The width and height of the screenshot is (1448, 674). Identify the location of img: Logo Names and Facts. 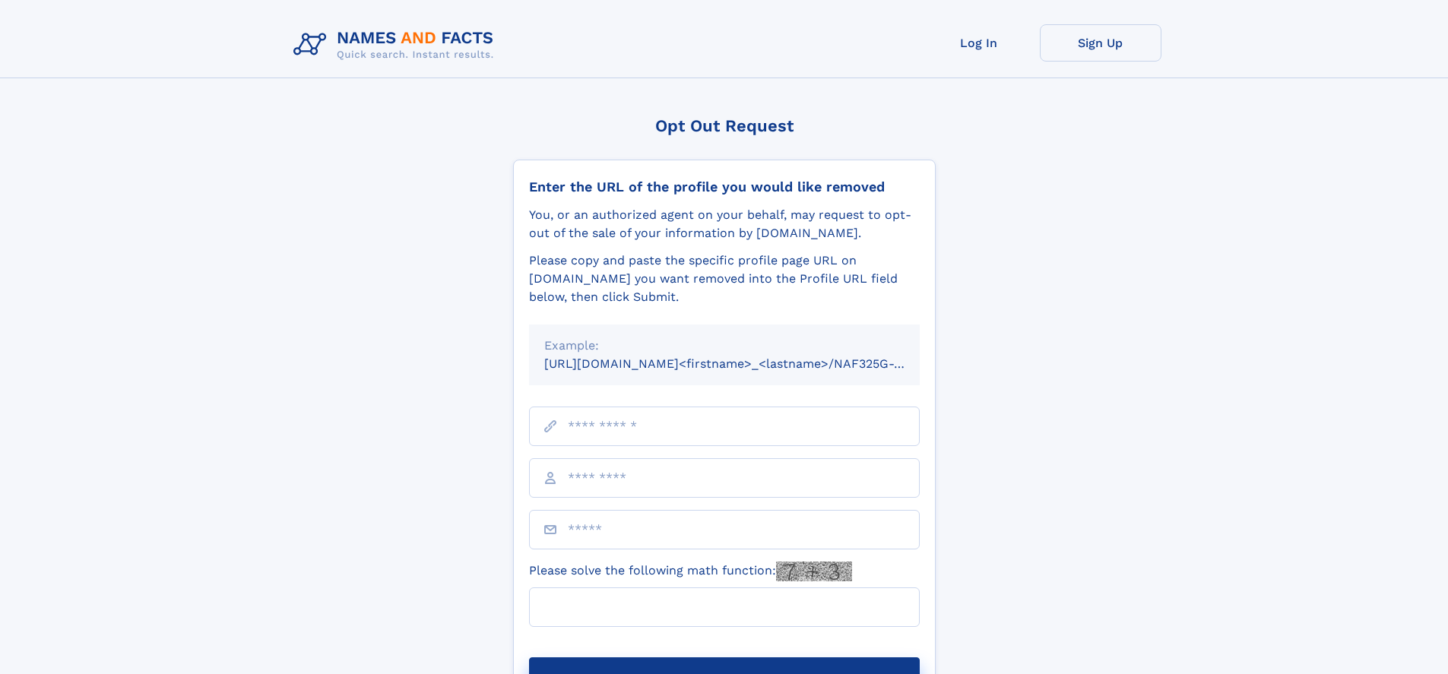
(397, 45).